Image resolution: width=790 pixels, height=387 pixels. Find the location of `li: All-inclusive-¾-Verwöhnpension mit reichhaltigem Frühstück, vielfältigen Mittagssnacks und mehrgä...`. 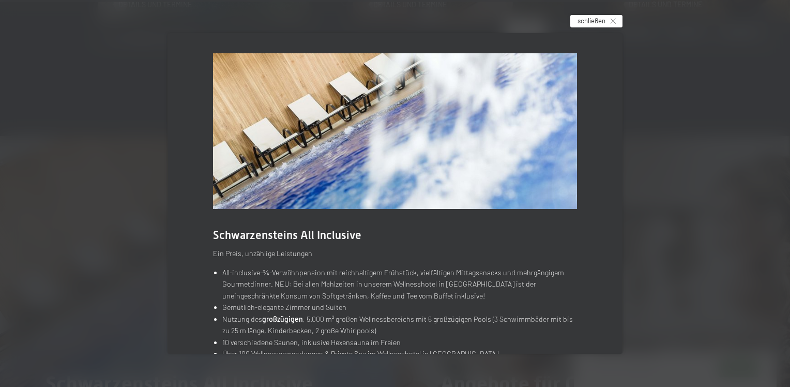

li: All-inclusive-¾-Verwöhnpension mit reichhaltigem Frühstück, vielfältigen Mittagssnacks und mehrgä... is located at coordinates (400, 284).